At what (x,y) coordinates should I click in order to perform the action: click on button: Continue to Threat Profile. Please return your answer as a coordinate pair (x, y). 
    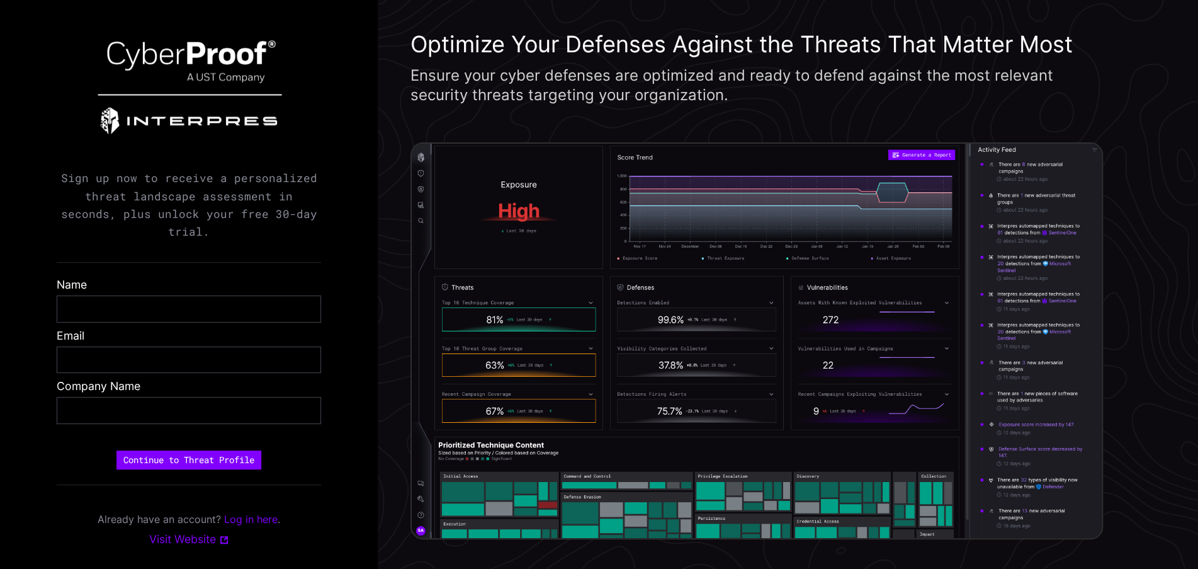
    Looking at the image, I should click on (189, 460).